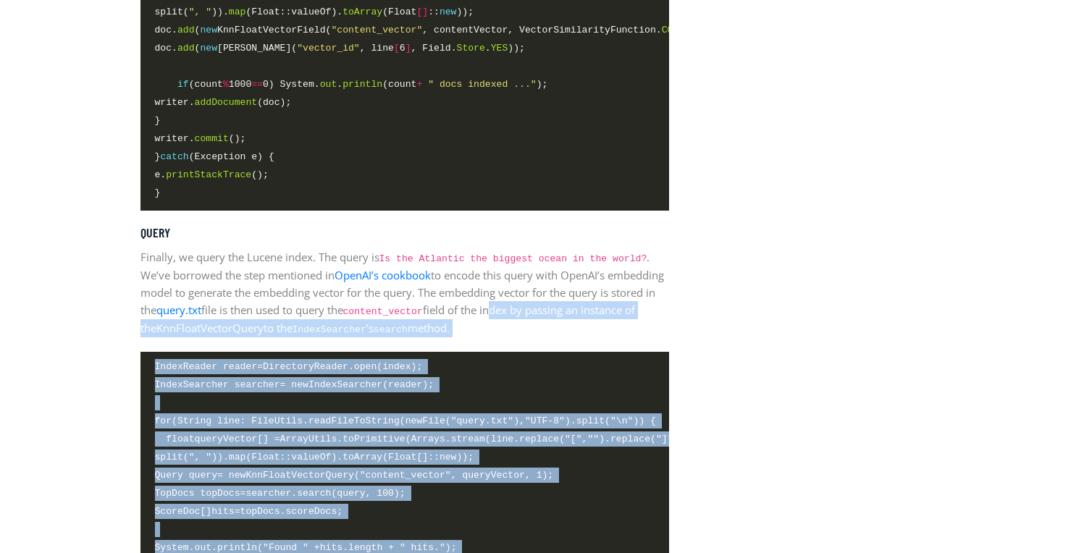 The height and width of the screenshot is (553, 1084). I want to click on span: float, so click(180, 439).